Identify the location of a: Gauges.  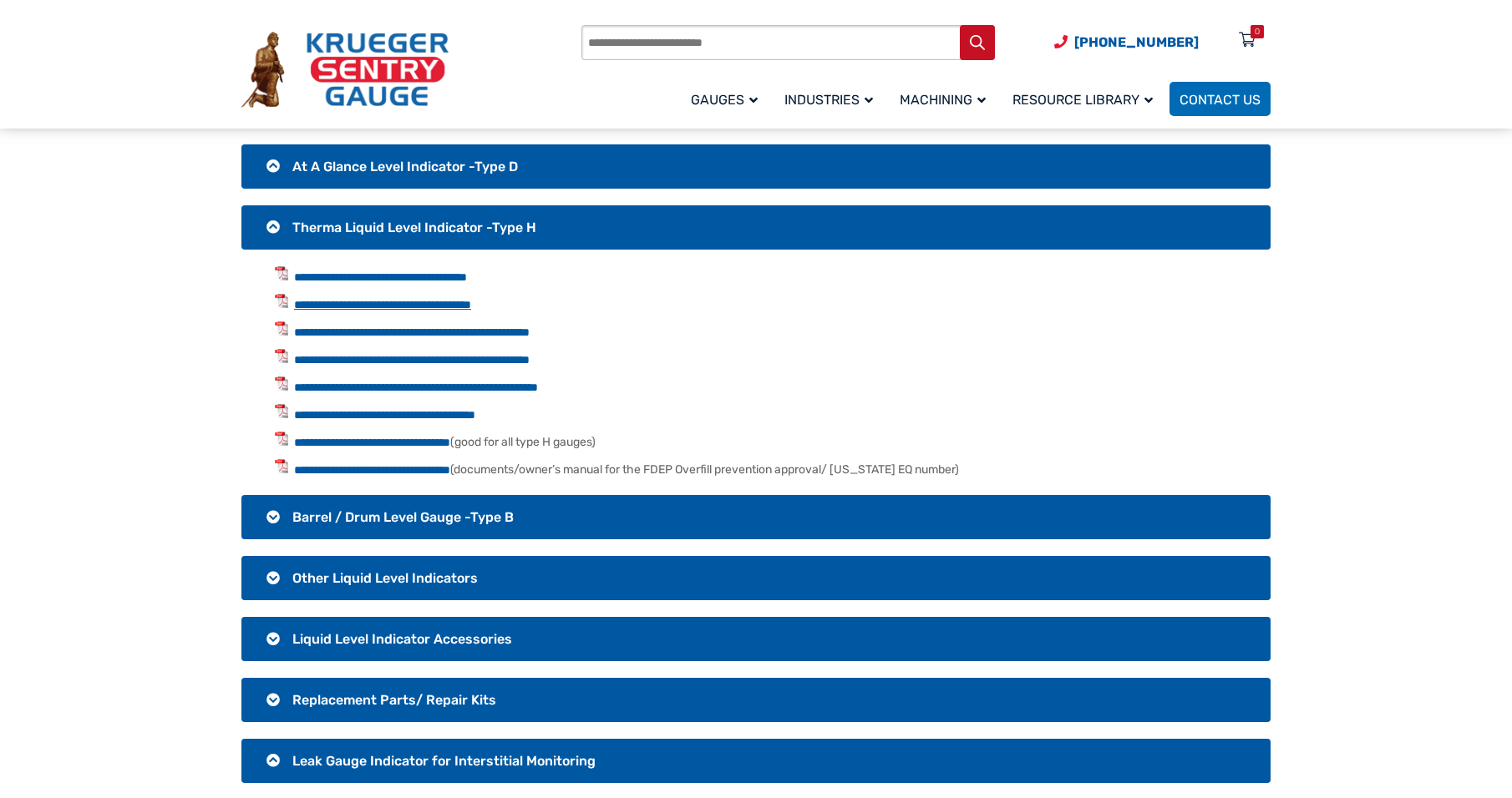
(728, 98).